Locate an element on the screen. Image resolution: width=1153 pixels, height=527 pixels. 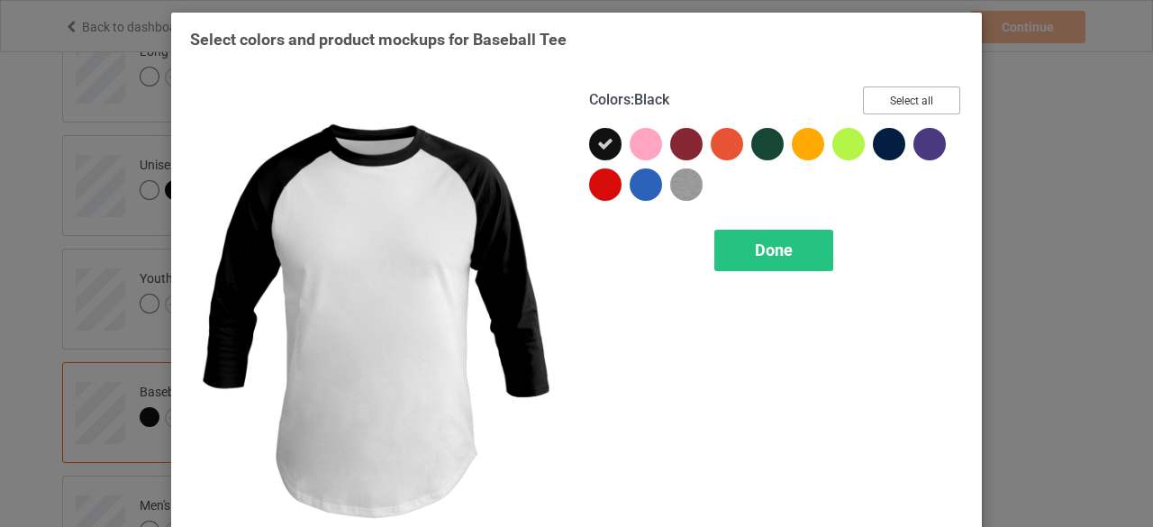
span: Done is located at coordinates (774, 250).